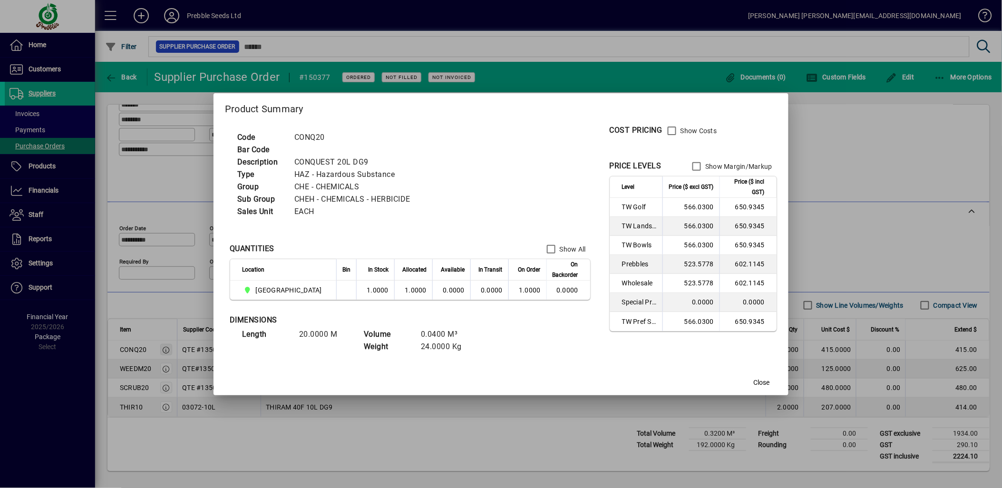 The width and height of the screenshot is (1002, 488). Describe the element at coordinates (639, 264) in the screenshot. I see `span: Prebbles` at that location.